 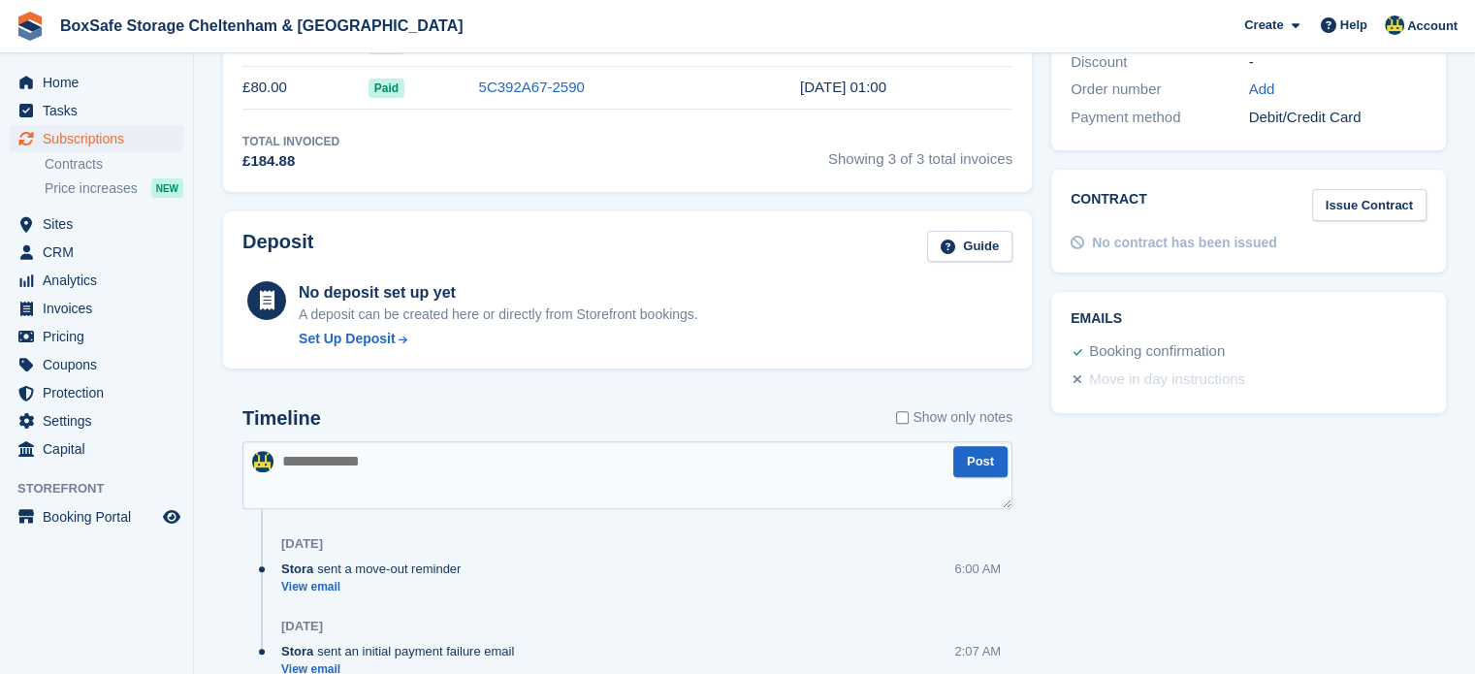 I want to click on span: Booking Portal, so click(x=101, y=517).